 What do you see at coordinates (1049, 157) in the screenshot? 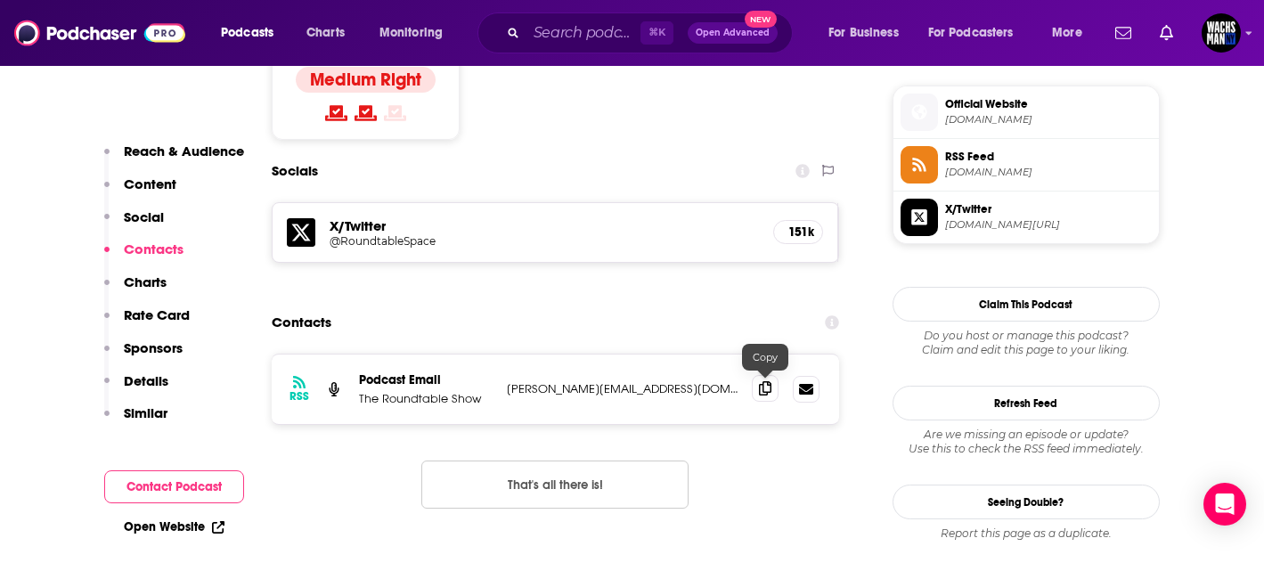
I see `span: RSS Feed` at bounding box center [1049, 157].